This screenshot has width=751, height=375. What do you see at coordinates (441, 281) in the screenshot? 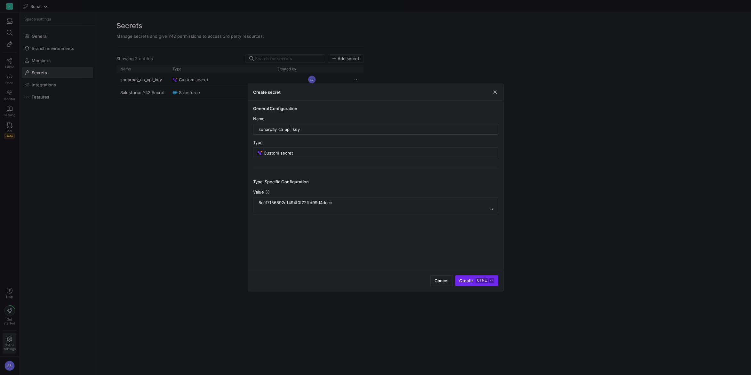
I see `span: Cancel` at bounding box center [441, 281].